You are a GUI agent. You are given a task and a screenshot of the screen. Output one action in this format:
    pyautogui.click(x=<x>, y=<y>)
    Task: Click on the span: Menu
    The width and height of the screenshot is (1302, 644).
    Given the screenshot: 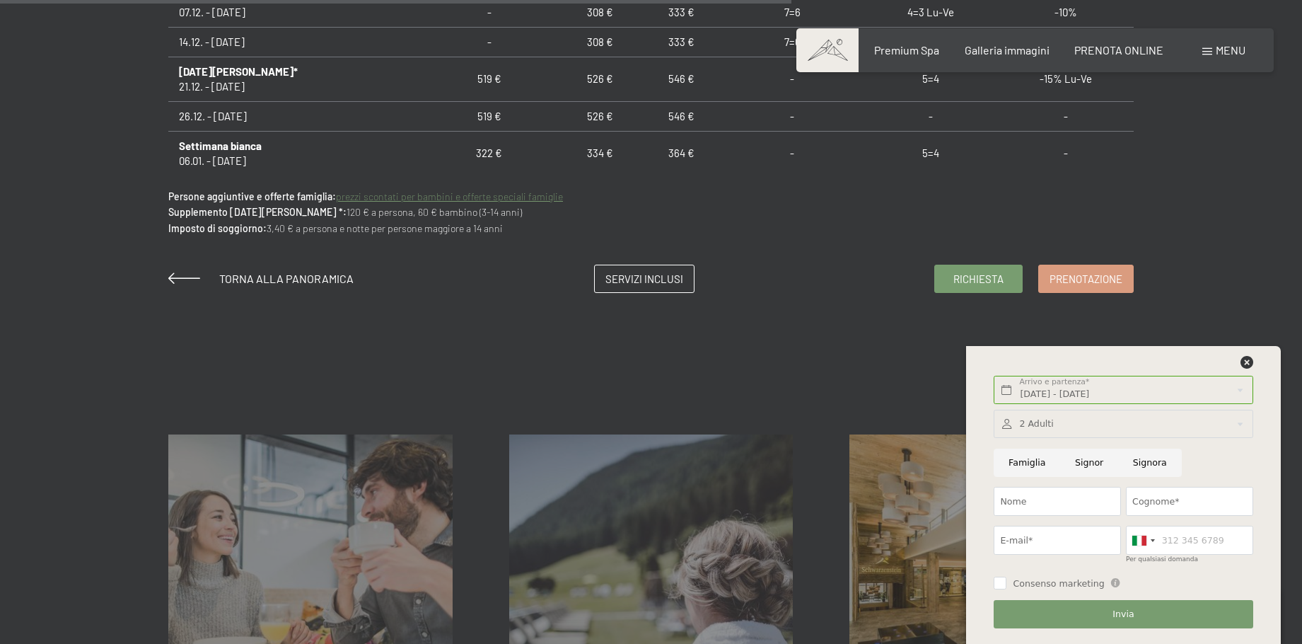 What is the action you would take?
    pyautogui.click(x=1230, y=50)
    